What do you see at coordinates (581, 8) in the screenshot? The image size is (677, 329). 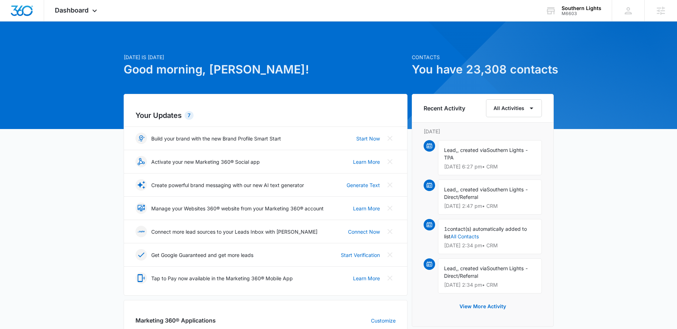 I see `div: account name` at bounding box center [581, 8].